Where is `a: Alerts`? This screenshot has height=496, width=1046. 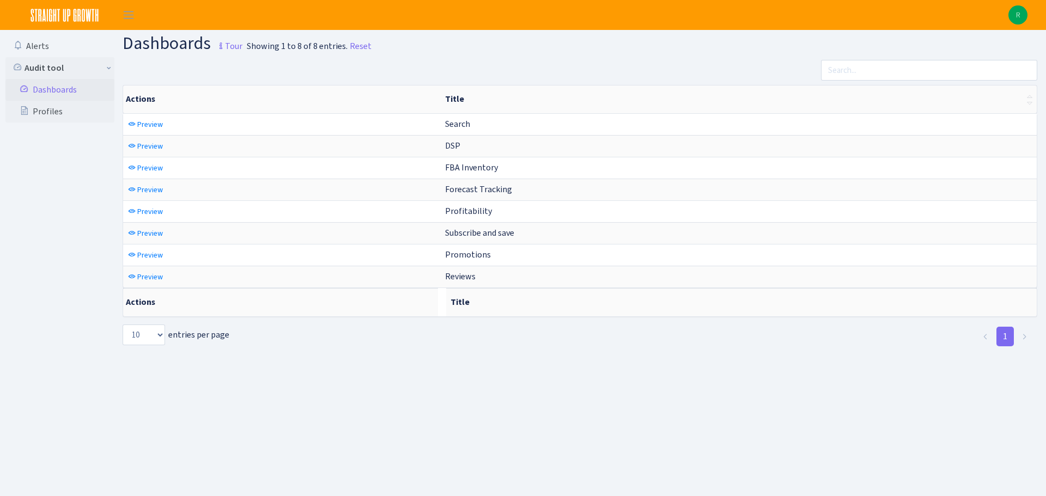 a: Alerts is located at coordinates (60, 46).